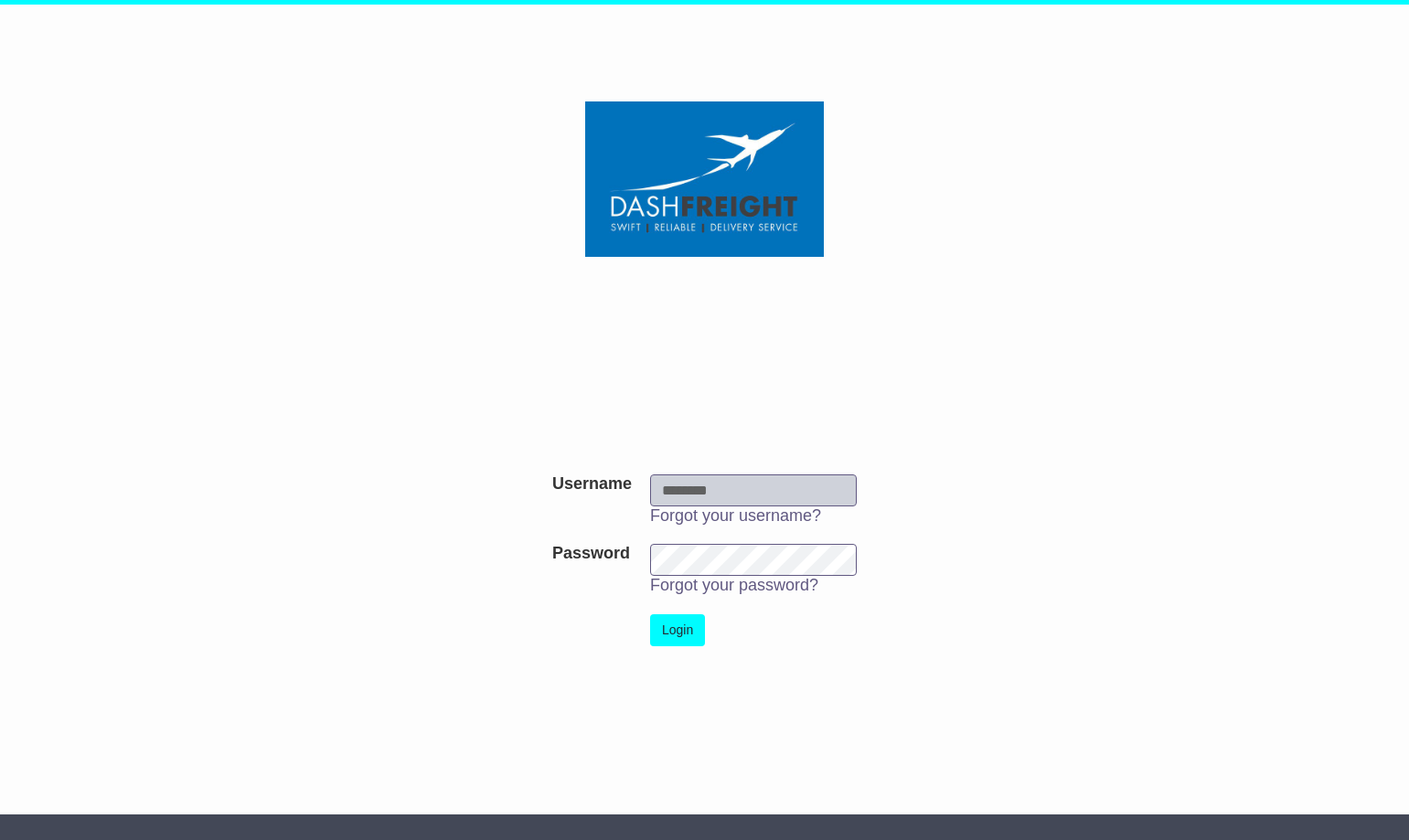  I want to click on label: Password, so click(590, 554).